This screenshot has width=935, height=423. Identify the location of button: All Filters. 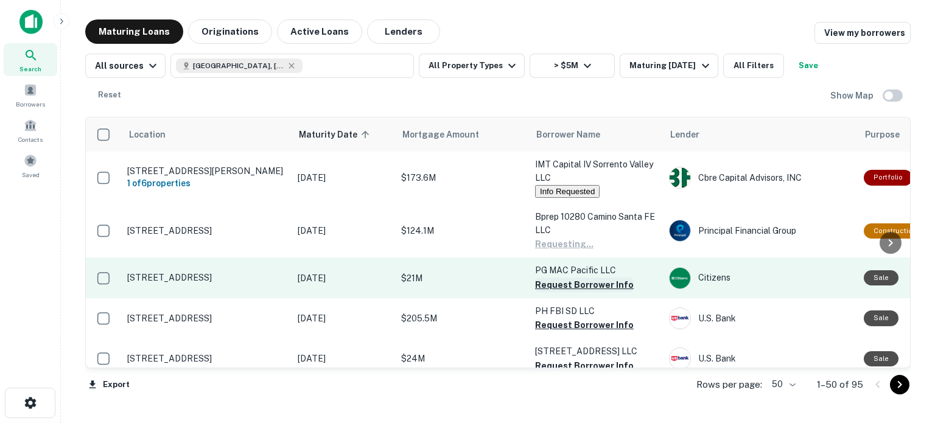
(753, 66).